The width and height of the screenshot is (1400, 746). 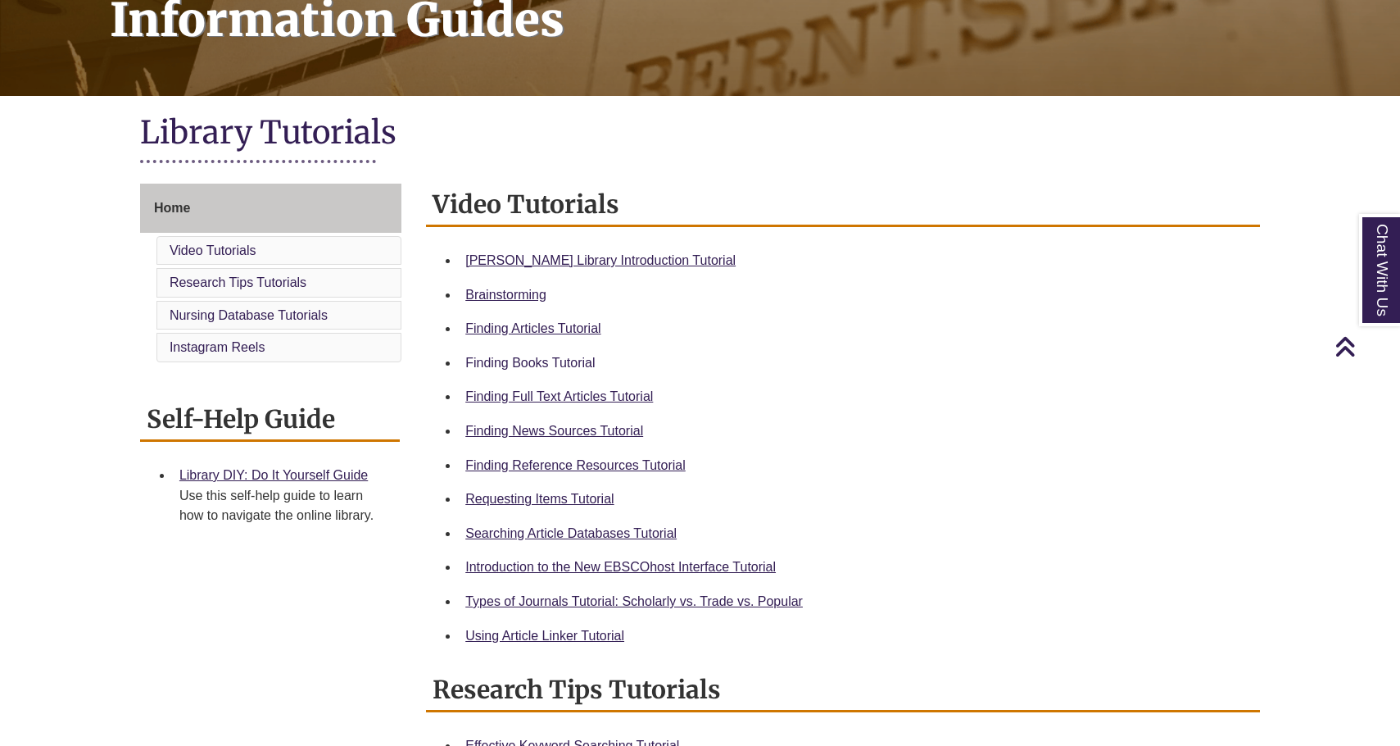 What do you see at coordinates (213, 250) in the screenshot?
I see `a: Video Tutorials` at bounding box center [213, 250].